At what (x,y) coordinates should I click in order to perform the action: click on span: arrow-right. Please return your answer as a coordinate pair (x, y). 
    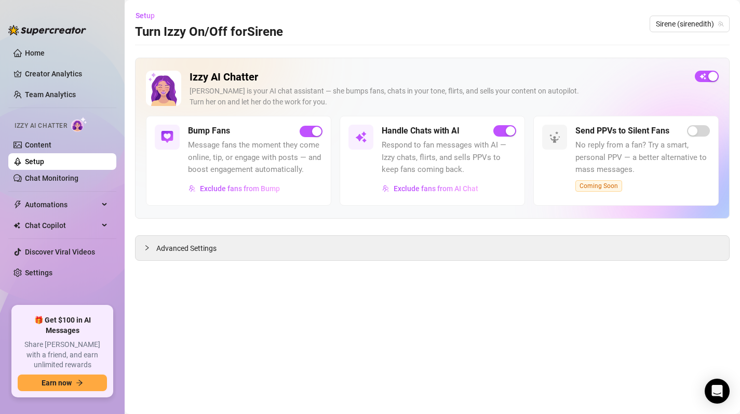
    Looking at the image, I should click on (79, 383).